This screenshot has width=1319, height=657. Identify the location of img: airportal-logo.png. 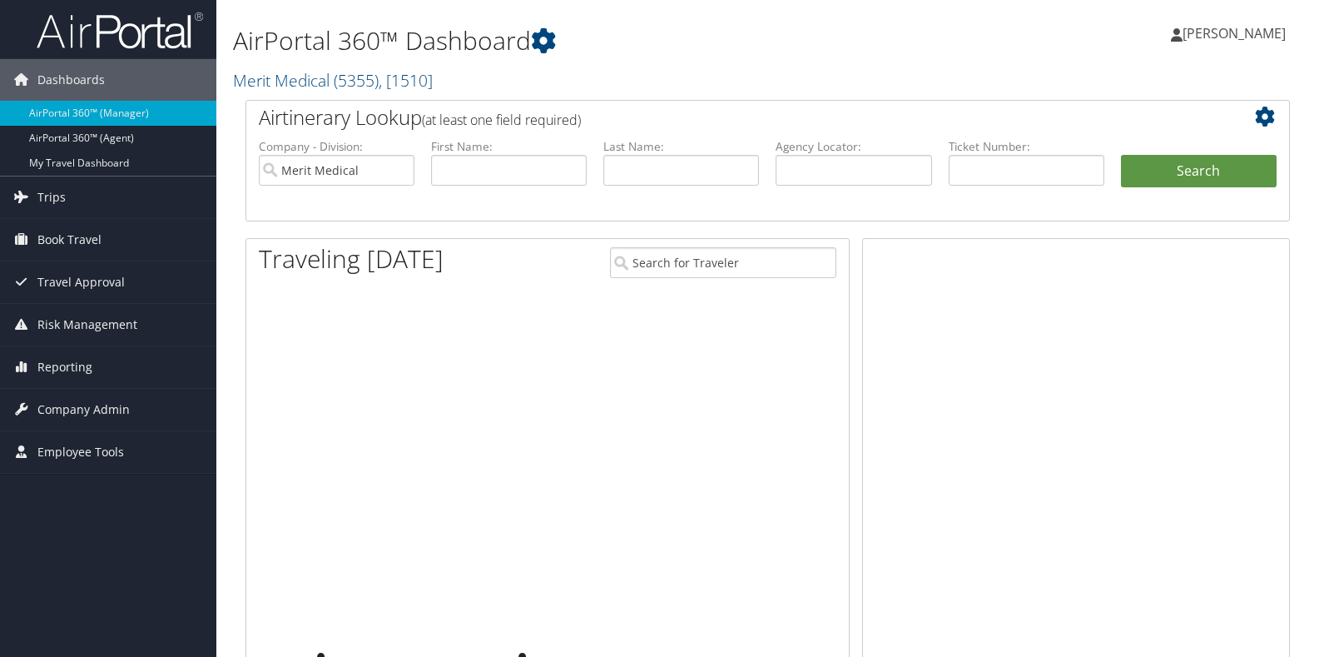
(120, 30).